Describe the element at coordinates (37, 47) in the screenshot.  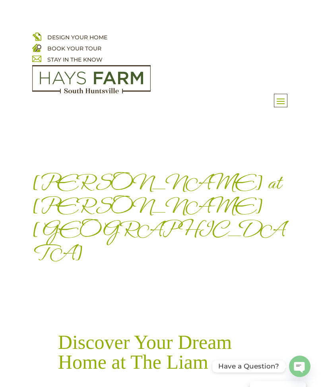
I see `img: book your home tour` at that location.